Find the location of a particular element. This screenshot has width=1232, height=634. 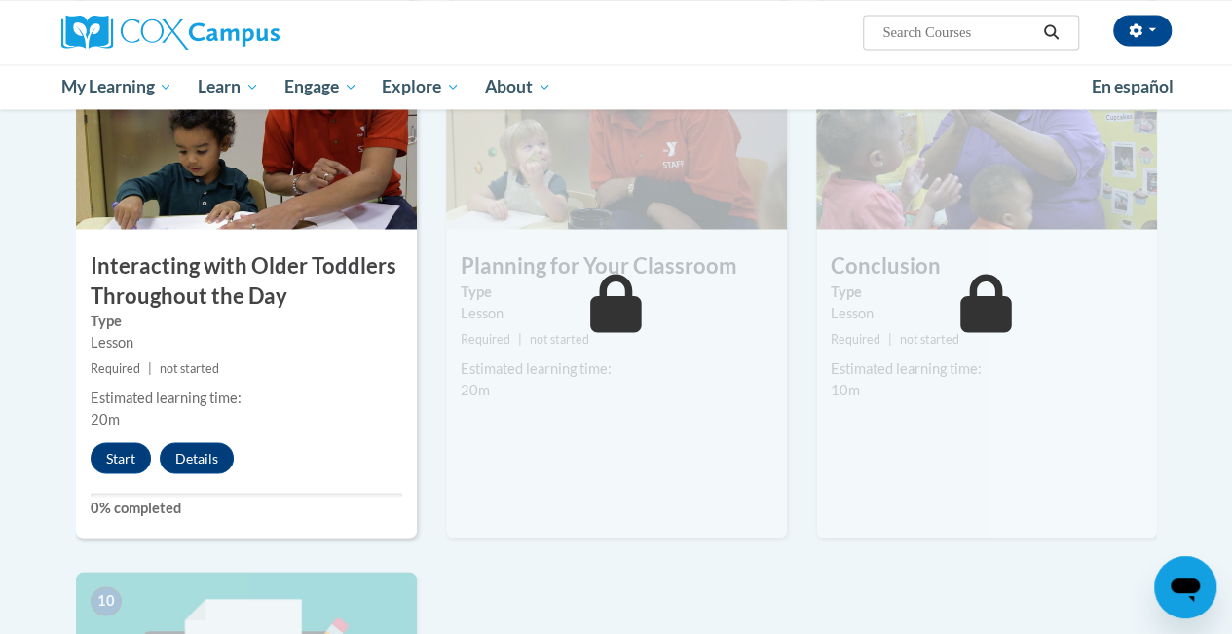

button: Search is located at coordinates (1051, 32).